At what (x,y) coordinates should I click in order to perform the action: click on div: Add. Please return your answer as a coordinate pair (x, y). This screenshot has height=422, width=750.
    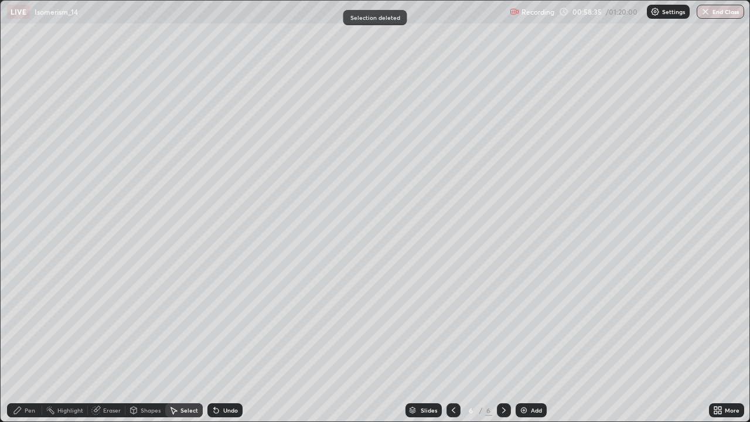
    Looking at the image, I should click on (536, 410).